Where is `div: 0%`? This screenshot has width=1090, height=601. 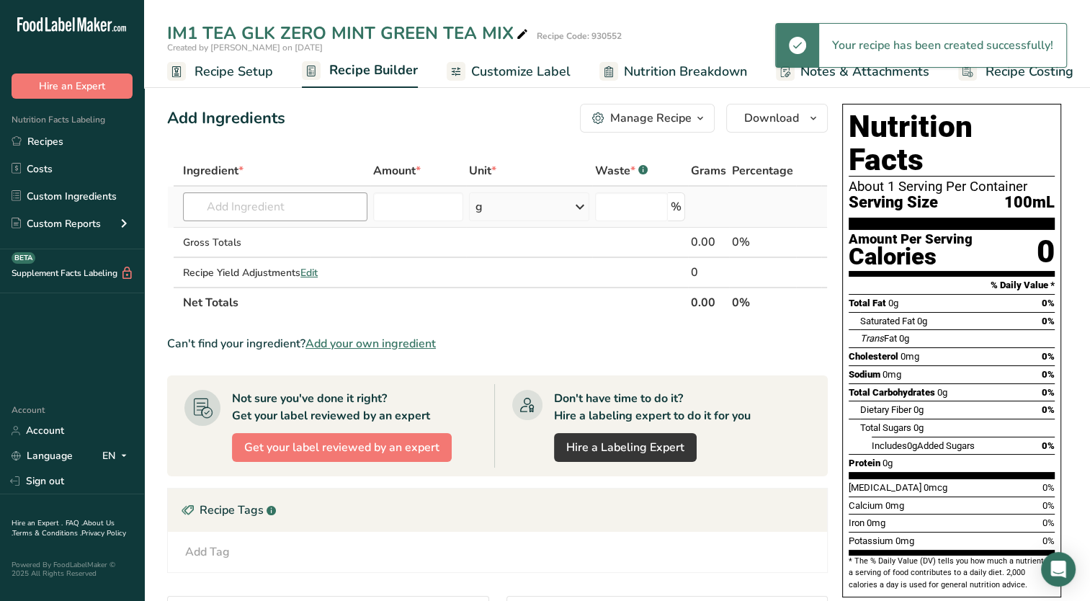
div: 0% is located at coordinates (762, 242).